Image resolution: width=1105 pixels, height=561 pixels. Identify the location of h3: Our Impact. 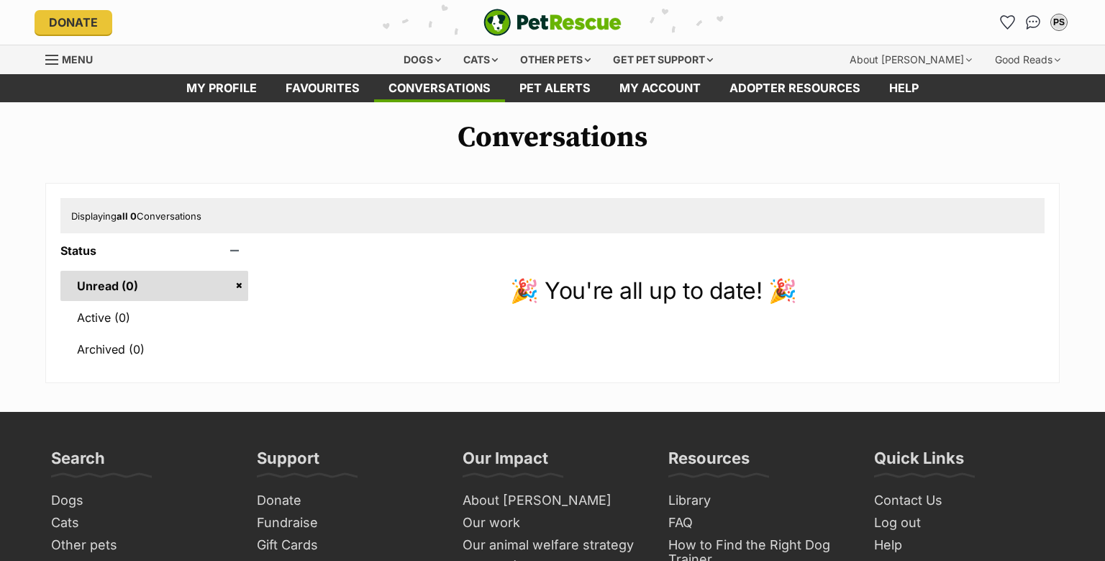
(505, 462).